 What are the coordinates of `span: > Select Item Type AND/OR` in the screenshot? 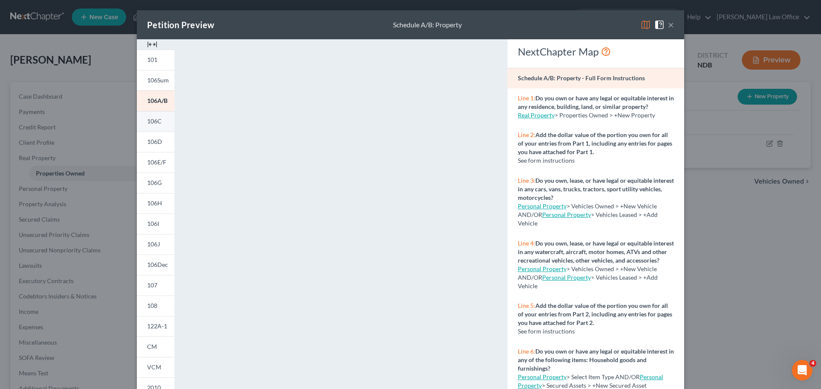 It's located at (578, 377).